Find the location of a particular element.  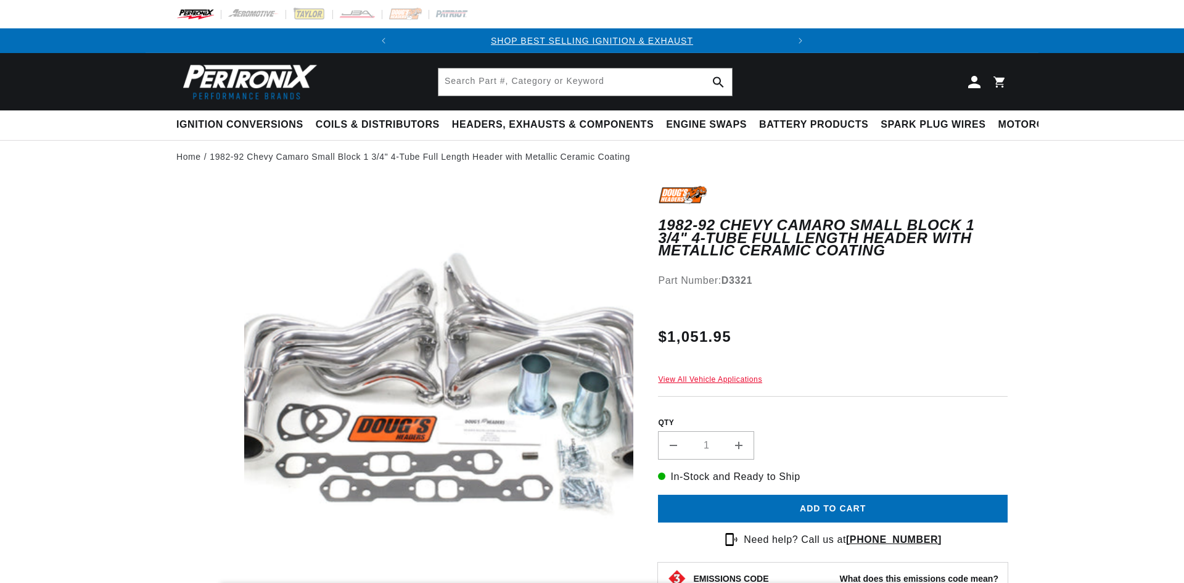

button: Search Part #, Category or Keyword is located at coordinates (719, 82).